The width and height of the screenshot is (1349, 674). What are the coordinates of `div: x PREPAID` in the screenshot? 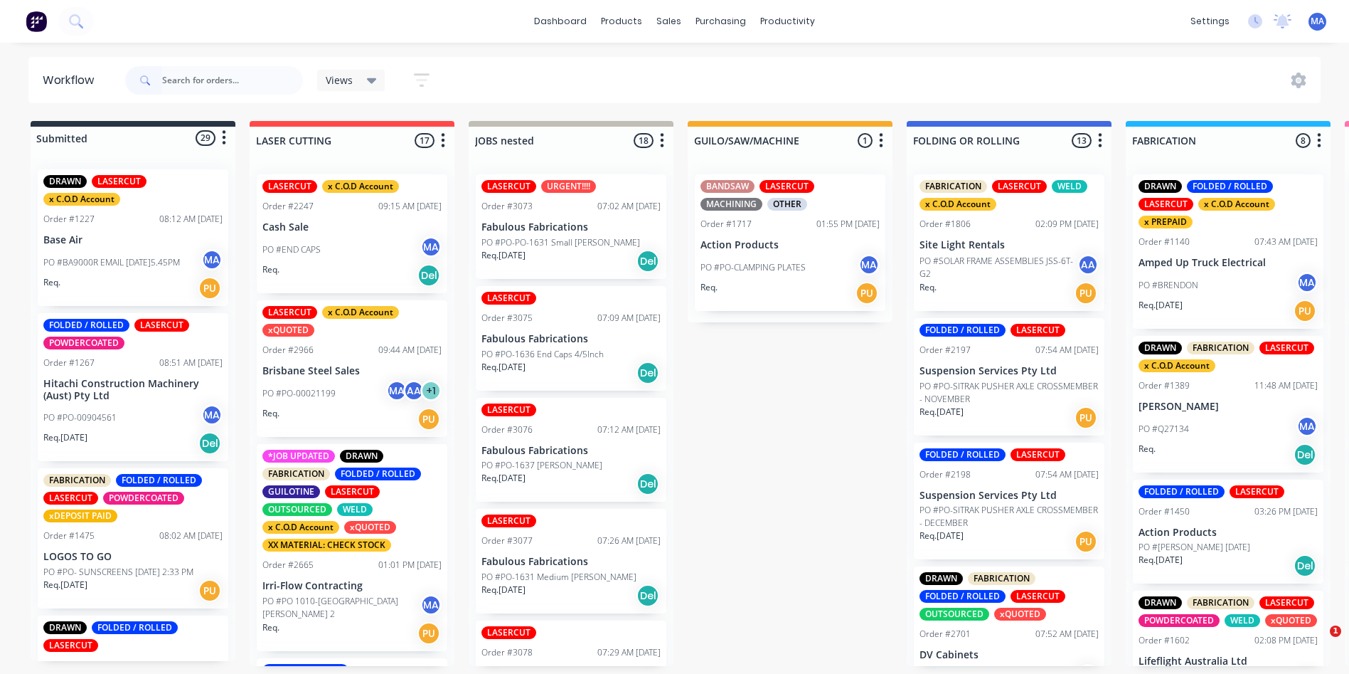 It's located at (1166, 222).